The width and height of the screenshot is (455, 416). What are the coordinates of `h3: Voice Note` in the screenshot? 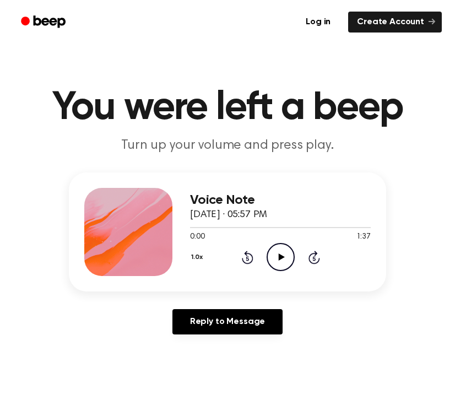 It's located at (280, 200).